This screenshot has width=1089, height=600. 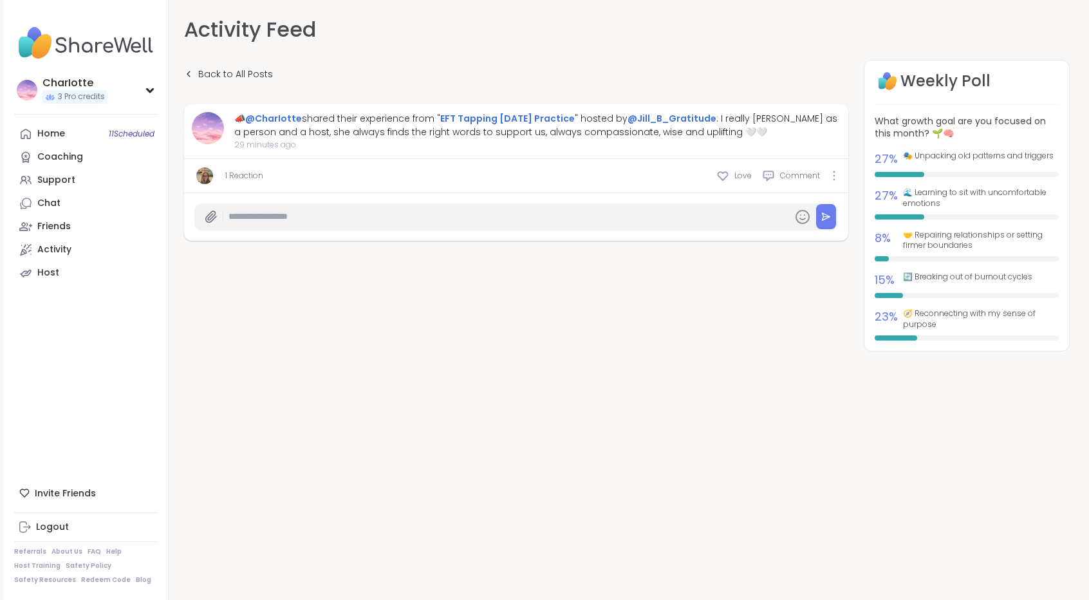 I want to click on a: Help, so click(x=114, y=551).